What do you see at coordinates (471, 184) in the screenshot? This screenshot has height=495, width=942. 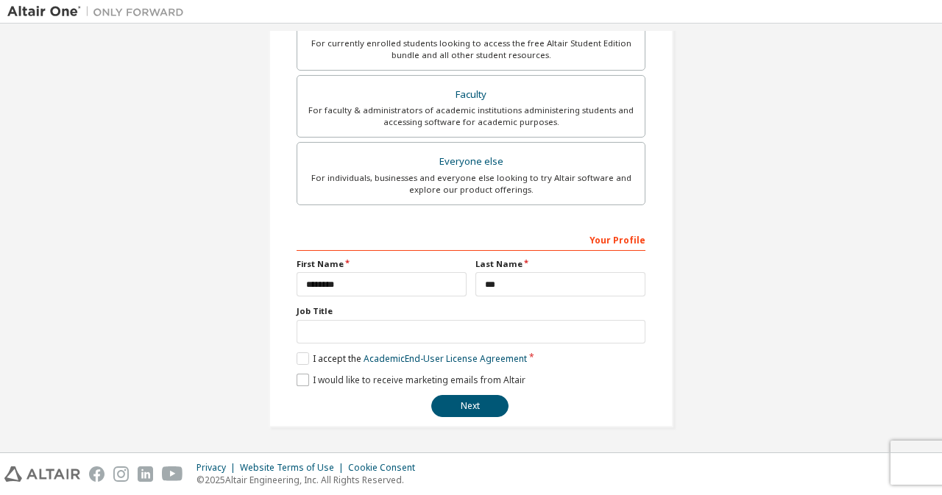 I see `div: For individuals, businesses and everyone else looking to try Altair software and explore our prod...` at bounding box center [471, 184].